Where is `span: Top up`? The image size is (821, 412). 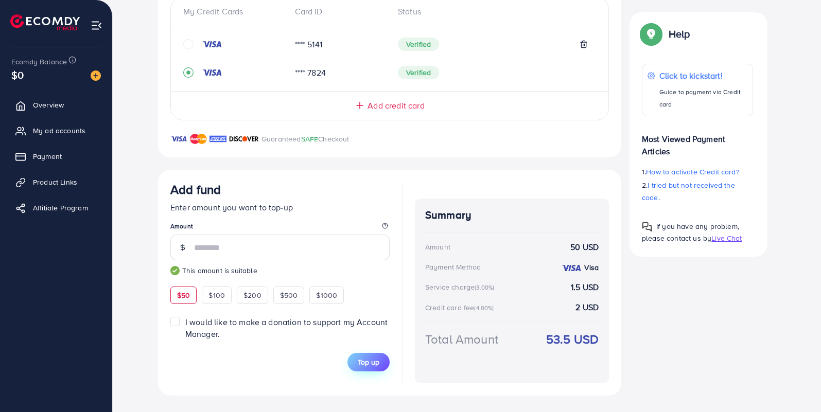
span: Top up is located at coordinates (369, 363).